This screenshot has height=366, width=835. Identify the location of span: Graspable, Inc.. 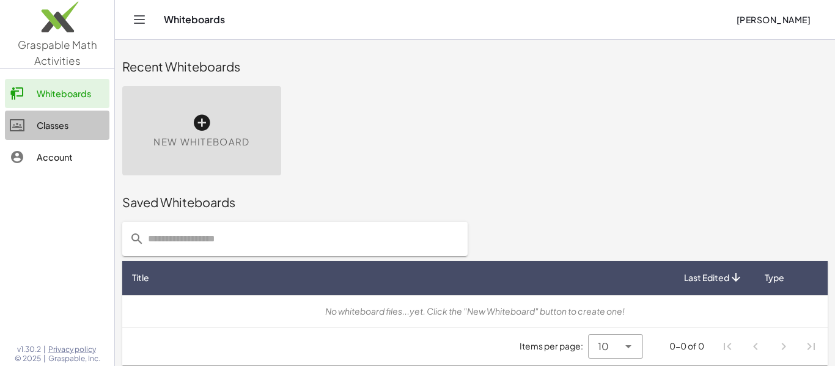
(74, 359).